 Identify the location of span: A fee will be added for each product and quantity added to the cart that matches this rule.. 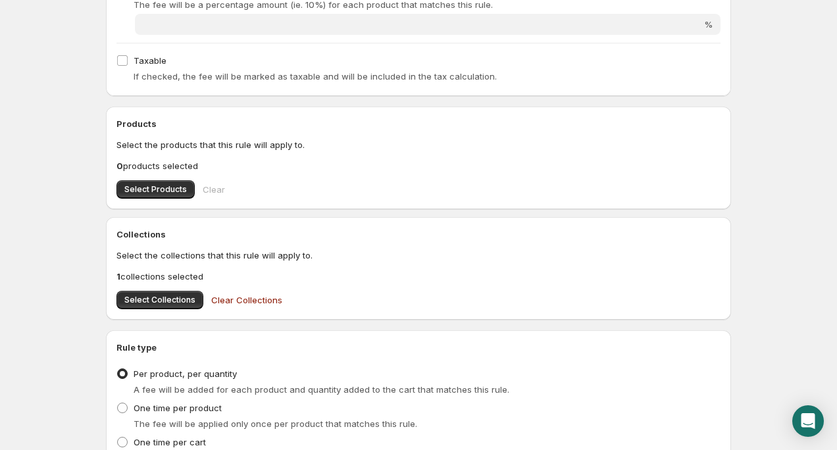
(321, 390).